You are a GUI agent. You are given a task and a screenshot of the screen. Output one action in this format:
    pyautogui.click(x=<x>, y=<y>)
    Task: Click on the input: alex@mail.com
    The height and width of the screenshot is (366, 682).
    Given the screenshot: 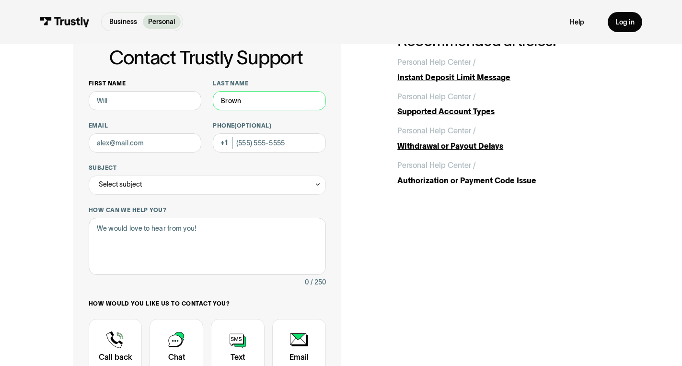 What is the action you would take?
    pyautogui.click(x=145, y=143)
    